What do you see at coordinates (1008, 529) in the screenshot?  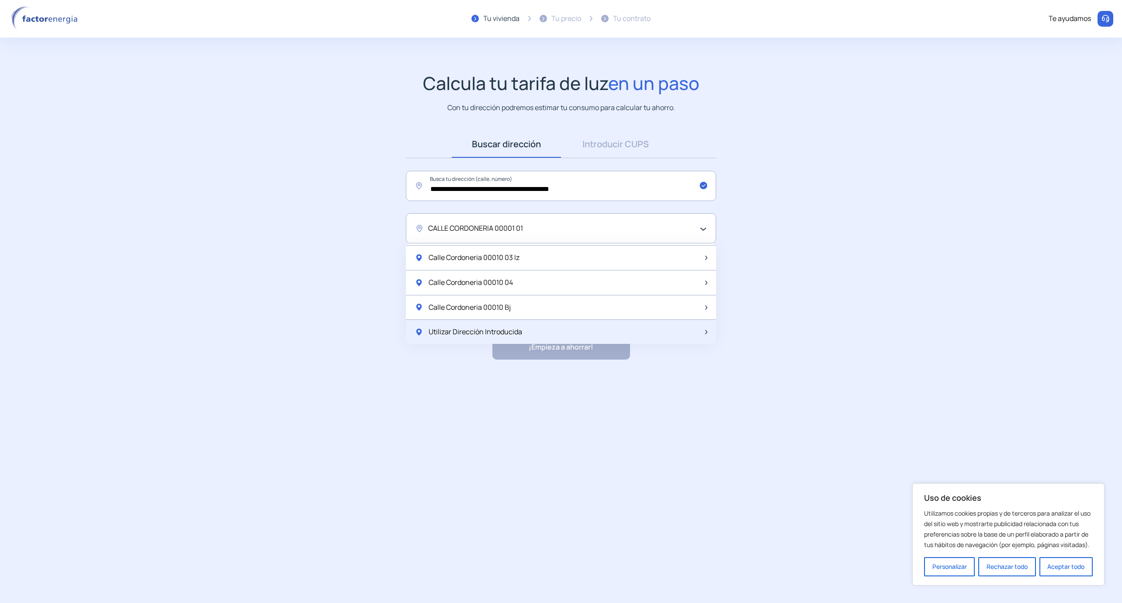 I see `p: Utilizamos cookies propias y de terceros para analizar el uso del sitio web y mostrarte publicida...` at bounding box center [1008, 529].